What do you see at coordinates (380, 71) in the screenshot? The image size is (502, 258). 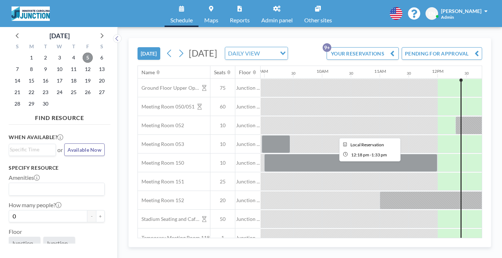 I see `div: 11AM` at bounding box center [380, 71].